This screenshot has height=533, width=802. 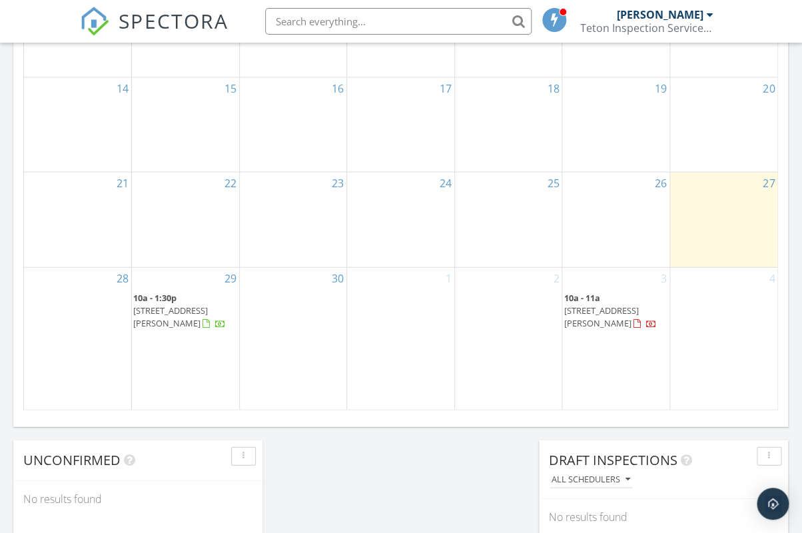 What do you see at coordinates (582, 298) in the screenshot?
I see `span: 10a - 11a` at bounding box center [582, 298].